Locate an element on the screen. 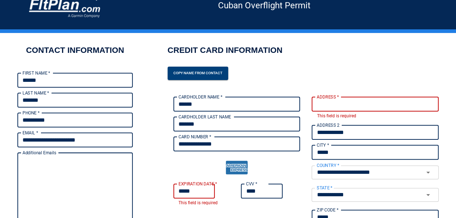 Image resolution: width=456 pixels, height=218 pixels. label: EMAIL * is located at coordinates (30, 133).